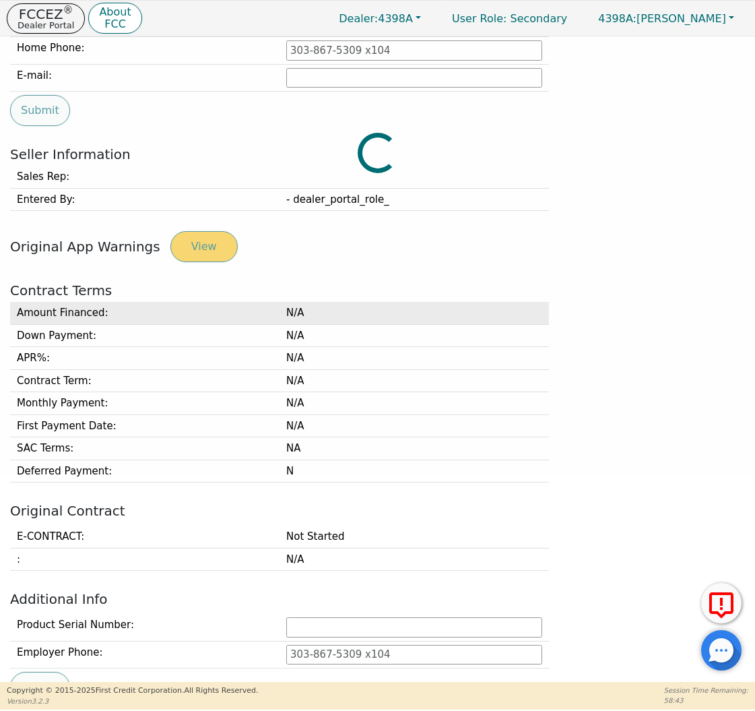 This screenshot has width=755, height=711. What do you see at coordinates (46, 18) in the screenshot?
I see `button: FCCEZ®Dealer Portal` at bounding box center [46, 18].